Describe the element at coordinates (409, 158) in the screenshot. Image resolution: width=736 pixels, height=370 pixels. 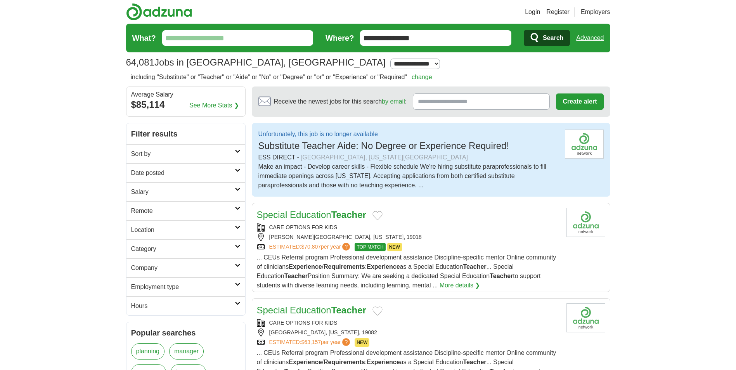
I see `div: ESS DIRECT` at that location.